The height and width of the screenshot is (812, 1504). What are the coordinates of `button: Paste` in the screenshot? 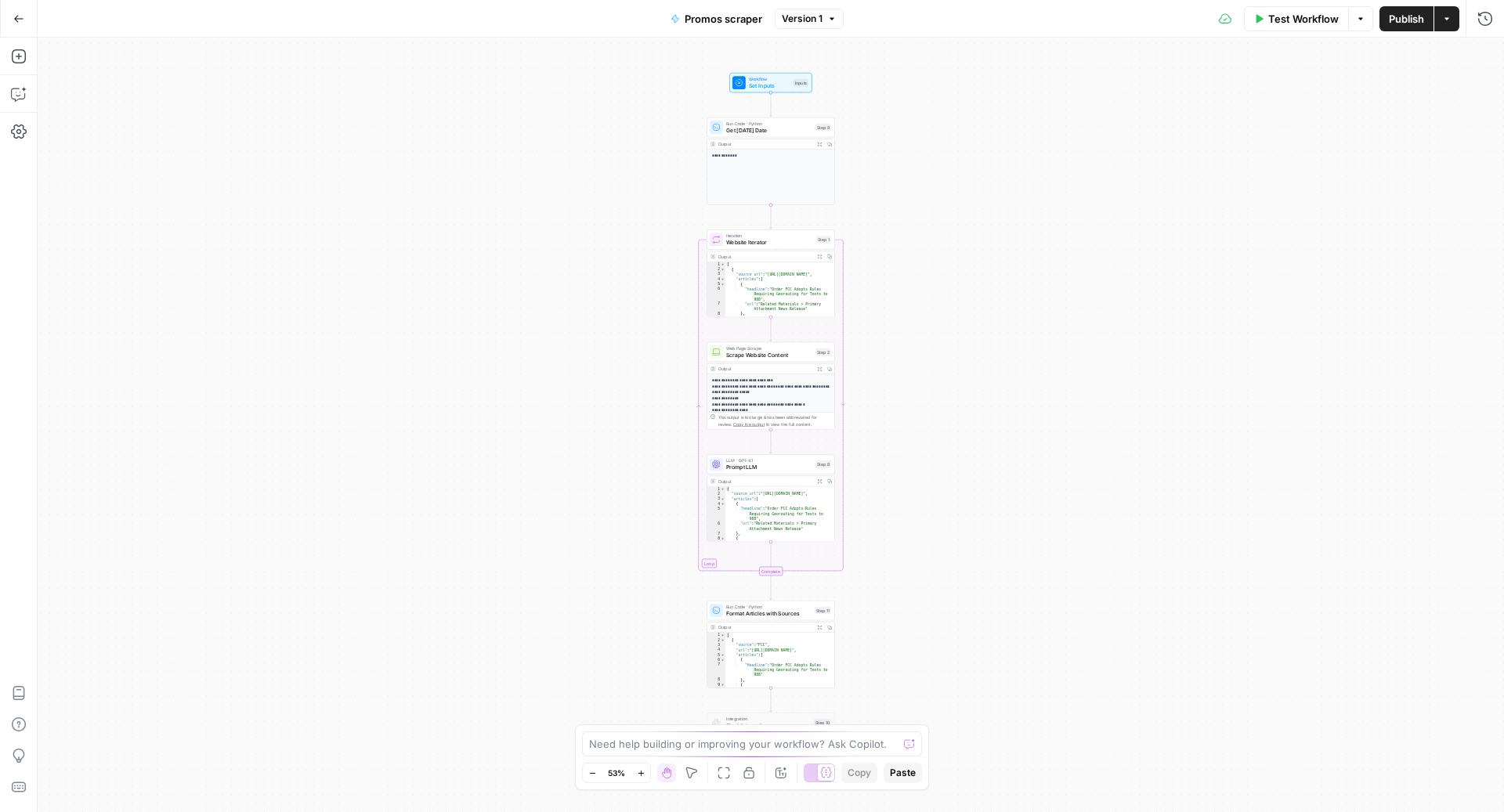 It's located at (902, 772).